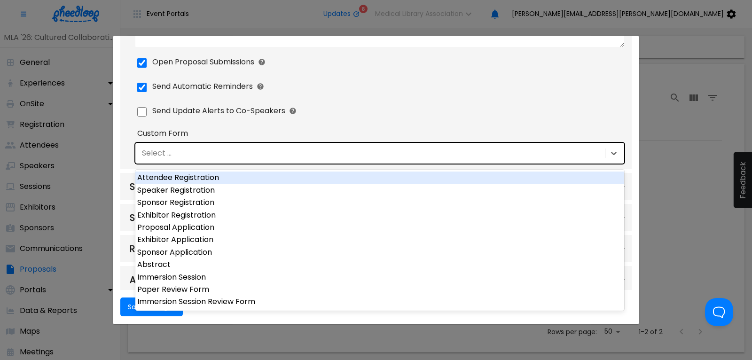  What do you see at coordinates (380, 227) in the screenshot?
I see `div: Proposal Application` at bounding box center [380, 227].